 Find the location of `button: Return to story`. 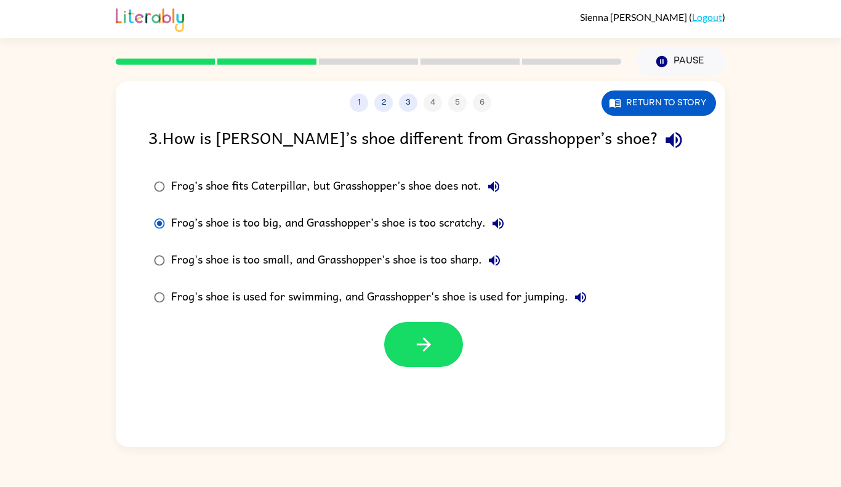

button: Return to story is located at coordinates (659, 103).